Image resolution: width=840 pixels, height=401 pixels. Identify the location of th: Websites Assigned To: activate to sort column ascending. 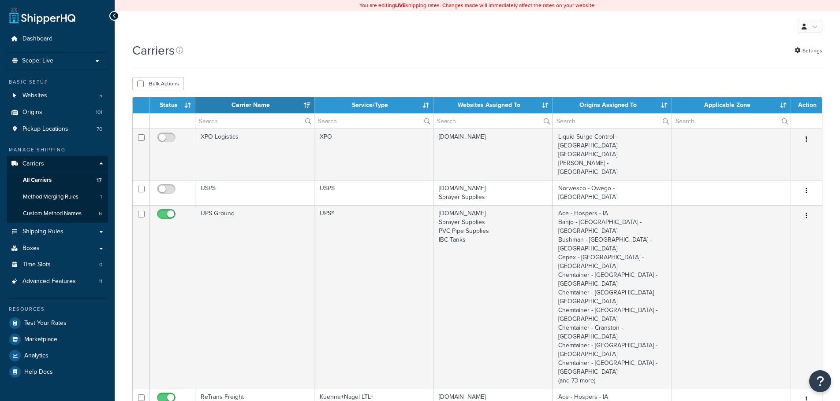
(493, 105).